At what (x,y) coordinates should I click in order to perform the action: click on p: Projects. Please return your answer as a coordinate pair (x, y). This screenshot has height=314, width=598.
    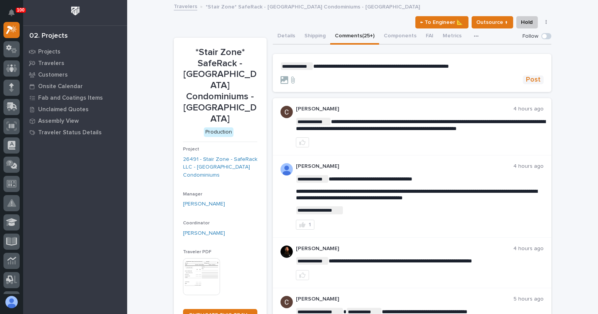
    Looking at the image, I should click on (49, 52).